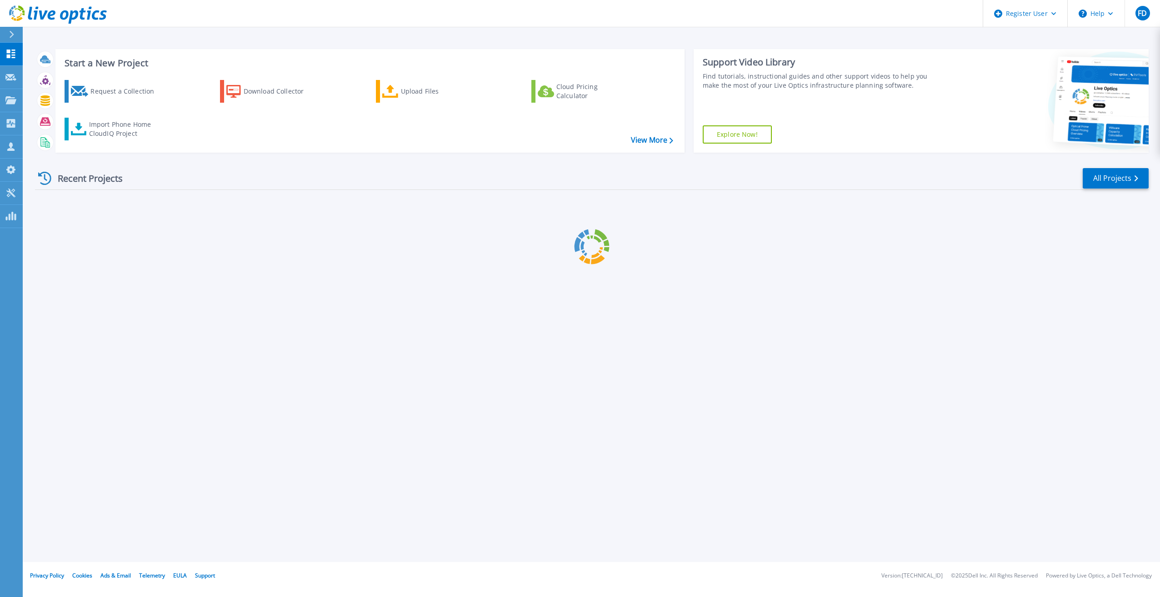 The image size is (1160, 597). Describe the element at coordinates (994, 576) in the screenshot. I see `li: © 2025 Dell Inc. All Rights Reserved` at that location.